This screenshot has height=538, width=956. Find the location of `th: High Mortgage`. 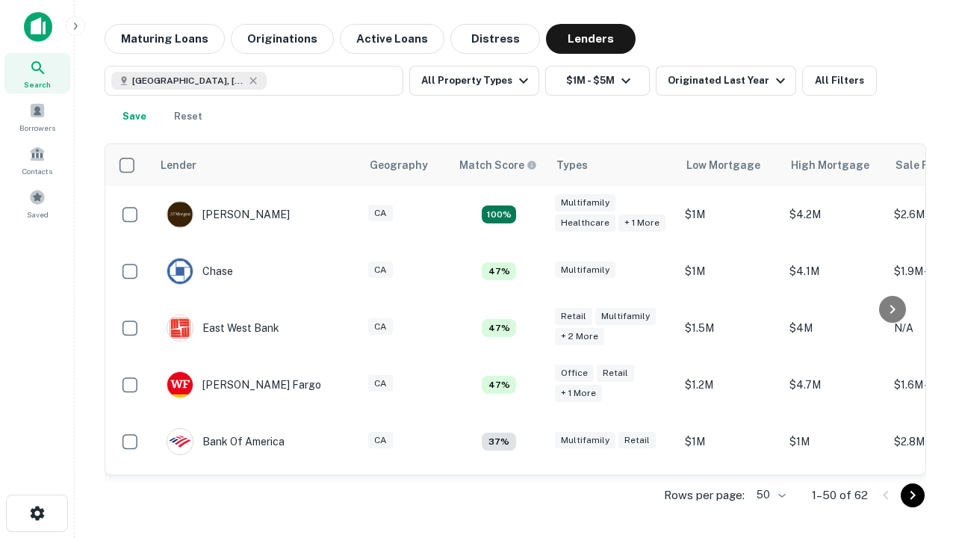

th: High Mortgage is located at coordinates (835, 165).